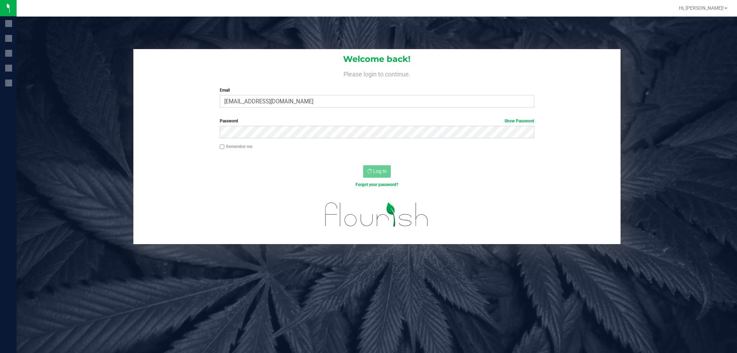  What do you see at coordinates (377, 214) in the screenshot?
I see `img: flourish_logo.svg` at bounding box center [377, 214].